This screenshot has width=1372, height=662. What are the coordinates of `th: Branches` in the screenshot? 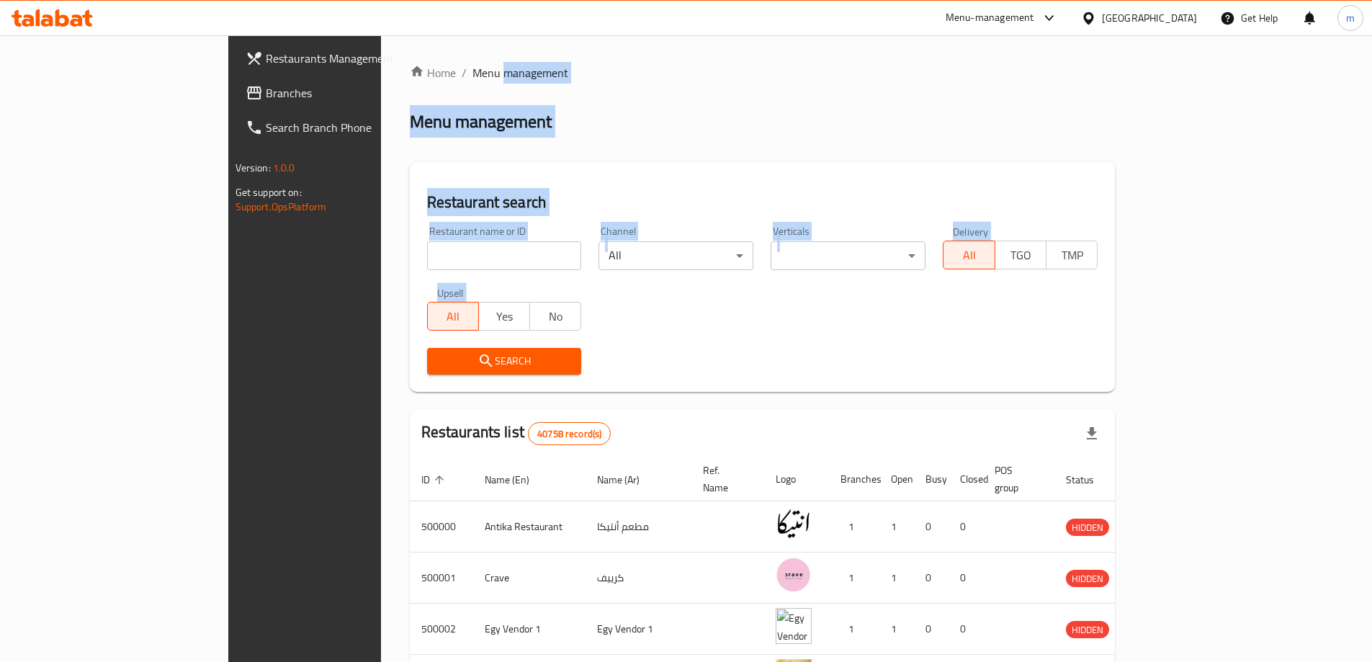 It's located at (854, 479).